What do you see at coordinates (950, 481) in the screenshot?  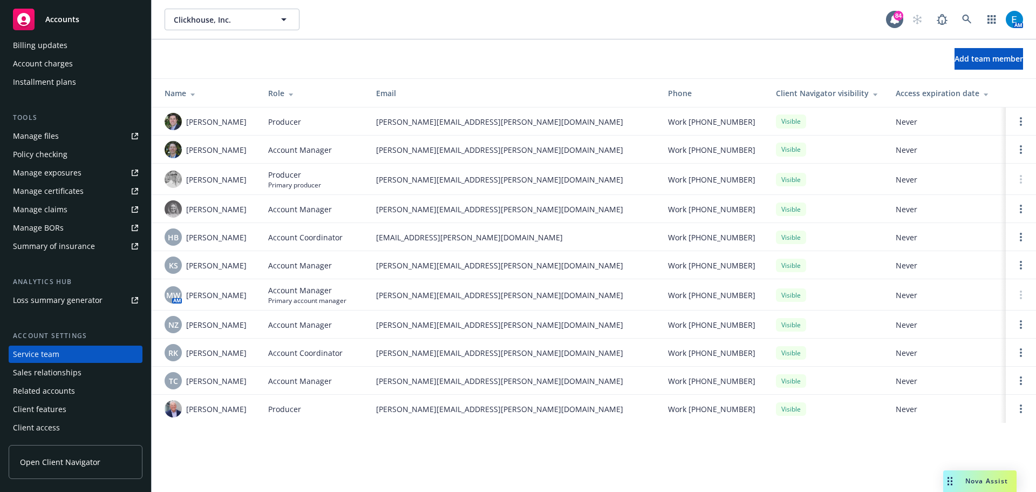 I see `div: Drag to move` at bounding box center [950, 481].